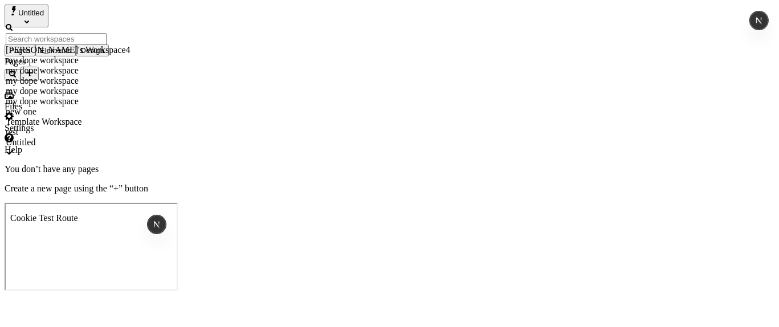 The width and height of the screenshot is (779, 327). I want to click on input: Search workspaces, so click(56, 39).